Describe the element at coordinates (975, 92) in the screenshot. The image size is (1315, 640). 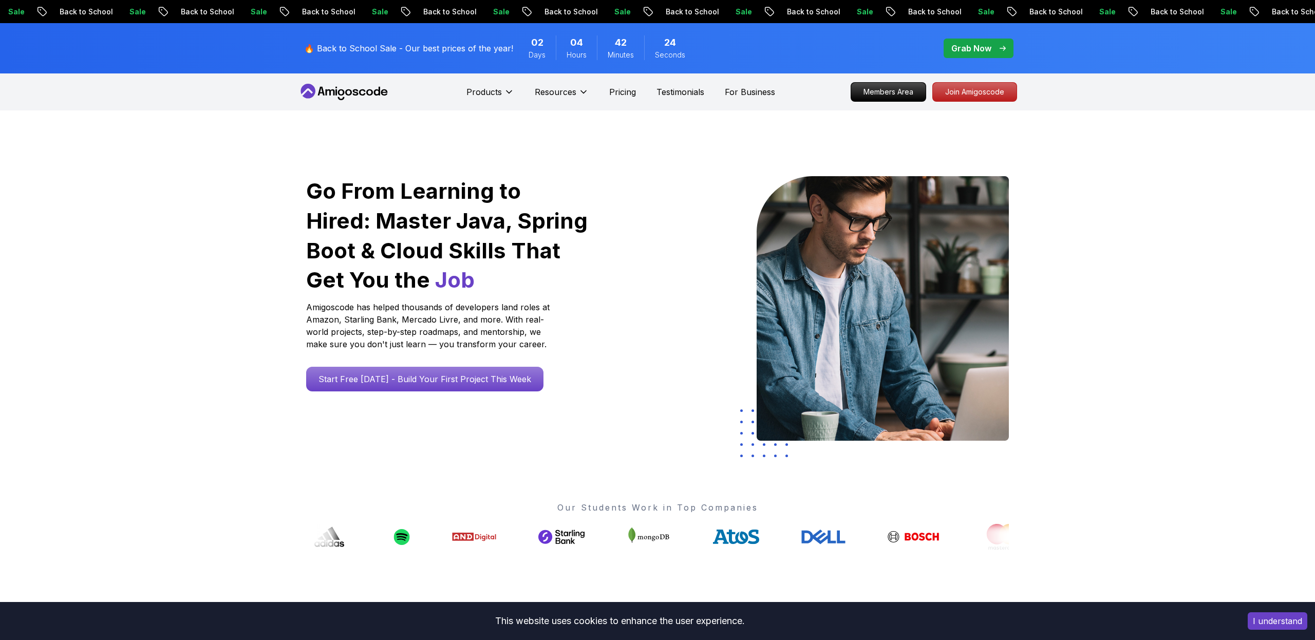
I see `p: Join Amigoscode` at that location.